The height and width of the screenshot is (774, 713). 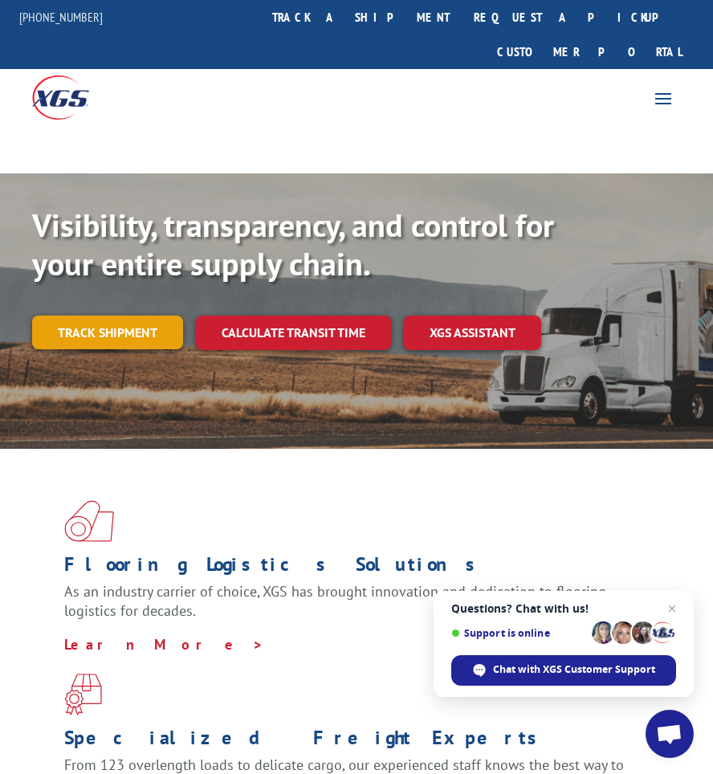 I want to click on span: Close chat, so click(x=672, y=608).